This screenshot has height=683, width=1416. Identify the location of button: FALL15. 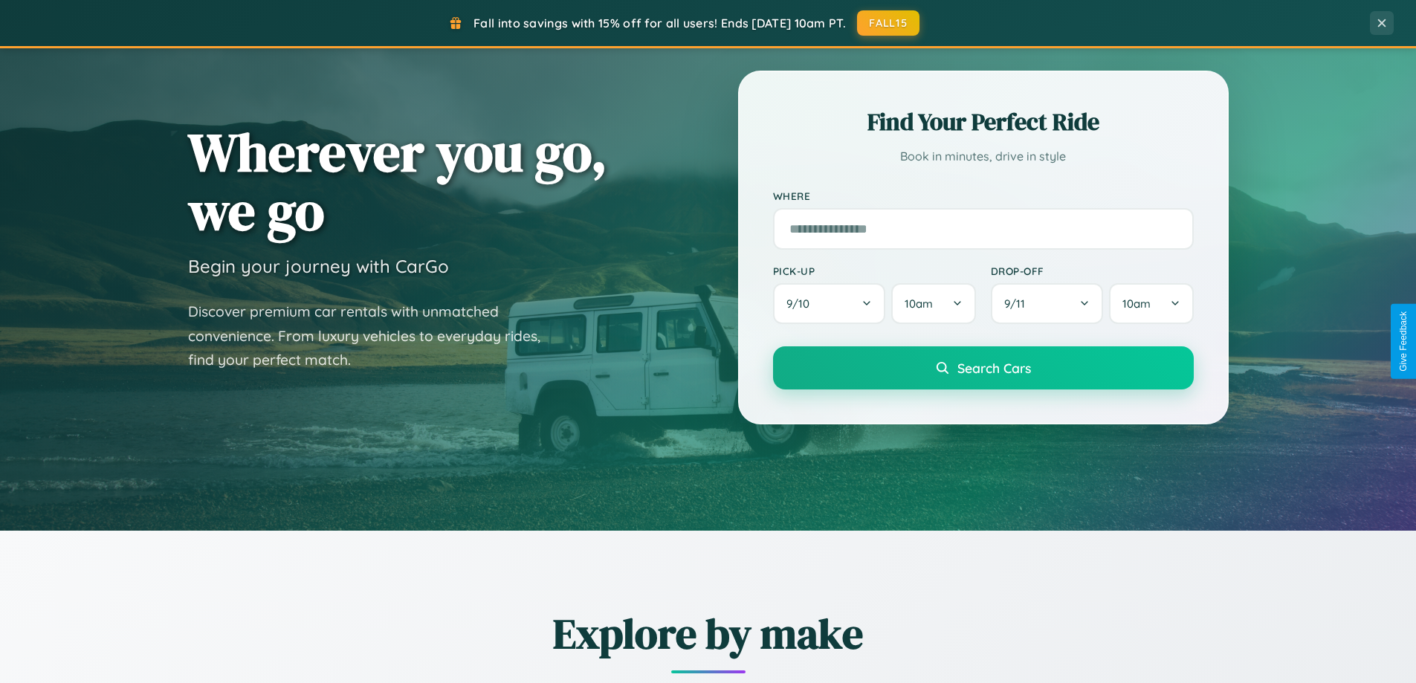
(888, 23).